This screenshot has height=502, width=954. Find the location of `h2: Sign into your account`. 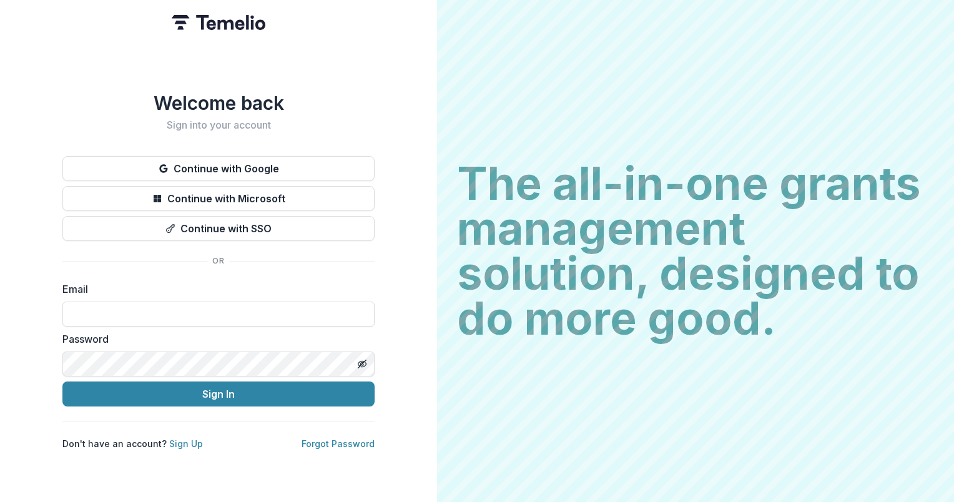

h2: Sign into your account is located at coordinates (219, 125).